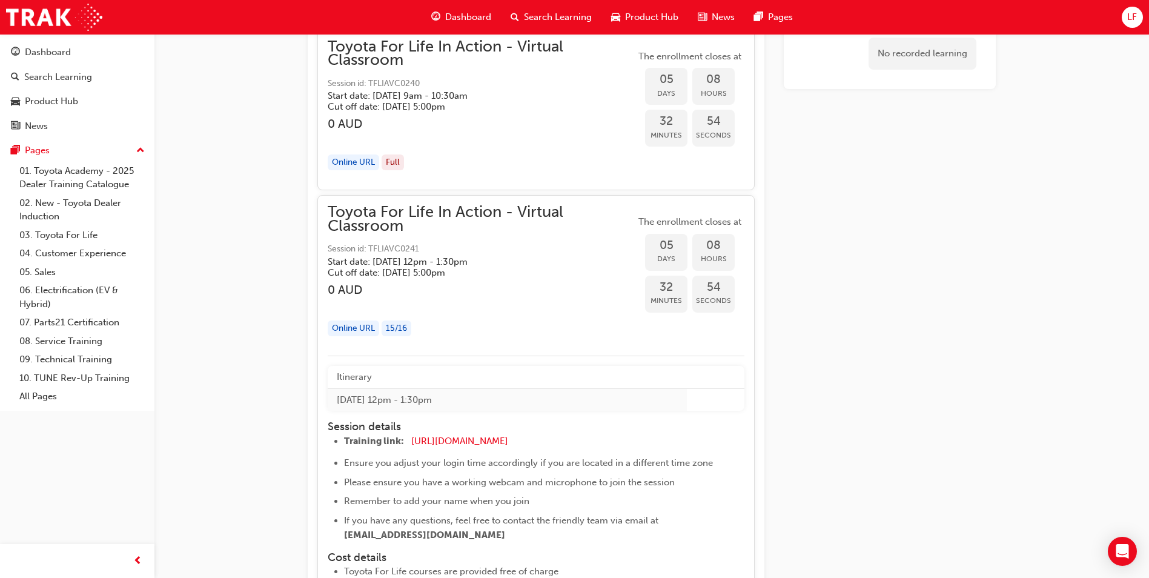 This screenshot has height=578, width=1149. What do you see at coordinates (82, 378) in the screenshot?
I see `a: 10. TUNE Rev-Up Training` at bounding box center [82, 378].